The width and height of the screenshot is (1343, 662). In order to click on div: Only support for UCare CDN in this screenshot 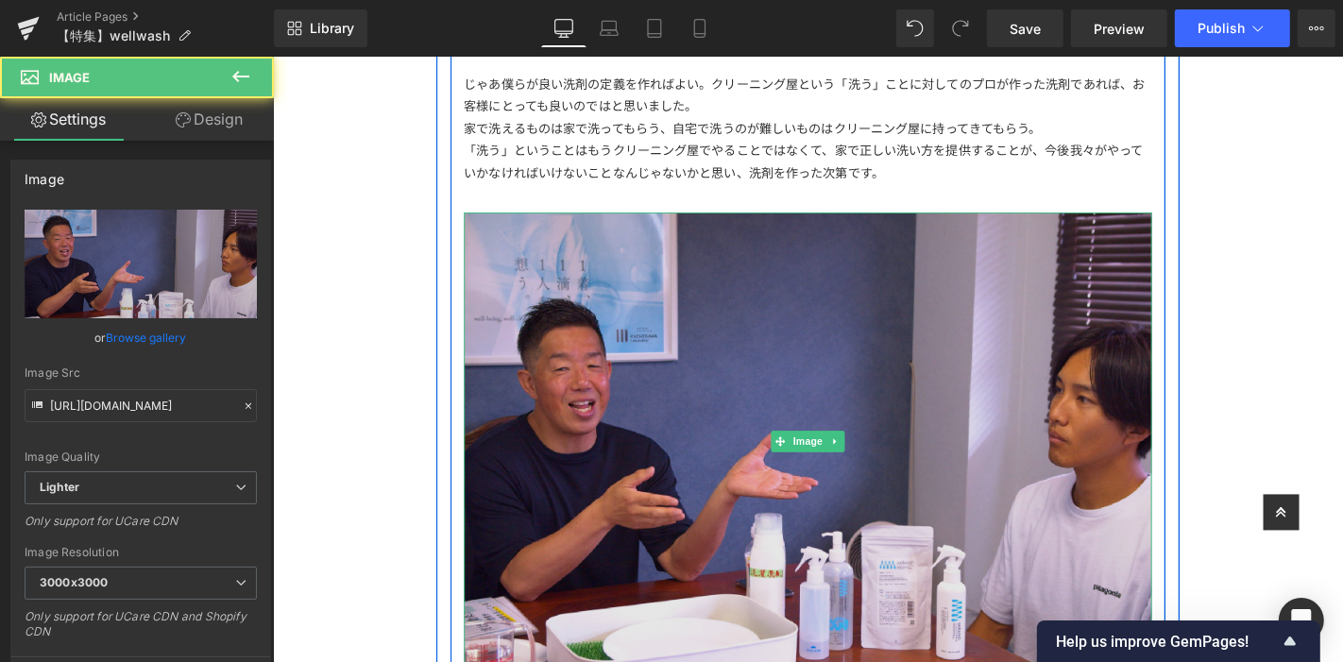, I will do `click(141, 527)`.